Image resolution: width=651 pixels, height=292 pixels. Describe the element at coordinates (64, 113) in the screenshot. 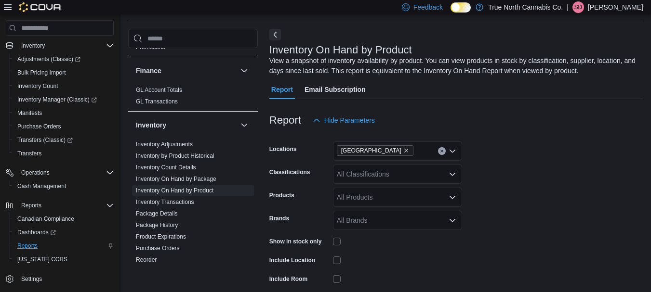

I see `button: Manifests` at that location.